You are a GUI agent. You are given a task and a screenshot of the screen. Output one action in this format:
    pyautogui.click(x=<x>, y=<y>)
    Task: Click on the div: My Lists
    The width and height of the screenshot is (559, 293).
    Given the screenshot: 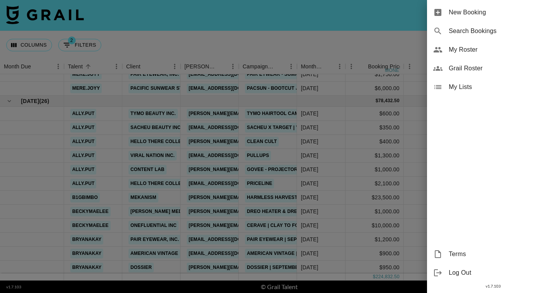 What is the action you would take?
    pyautogui.click(x=493, y=87)
    